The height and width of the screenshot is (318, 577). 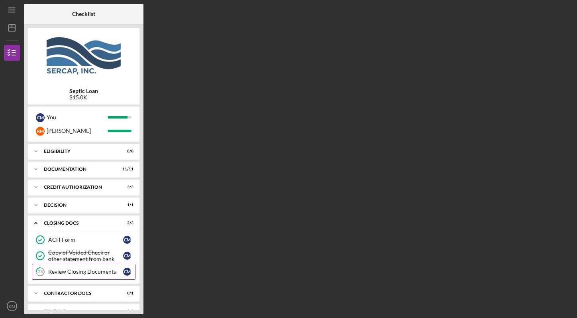 I want to click on div: Documentation, so click(x=79, y=169).